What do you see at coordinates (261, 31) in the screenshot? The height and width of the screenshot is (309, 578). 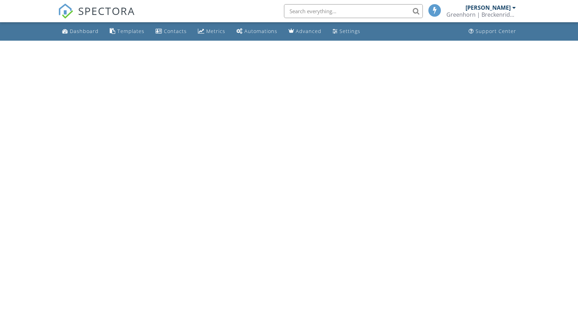 I see `div: Automations` at bounding box center [261, 31].